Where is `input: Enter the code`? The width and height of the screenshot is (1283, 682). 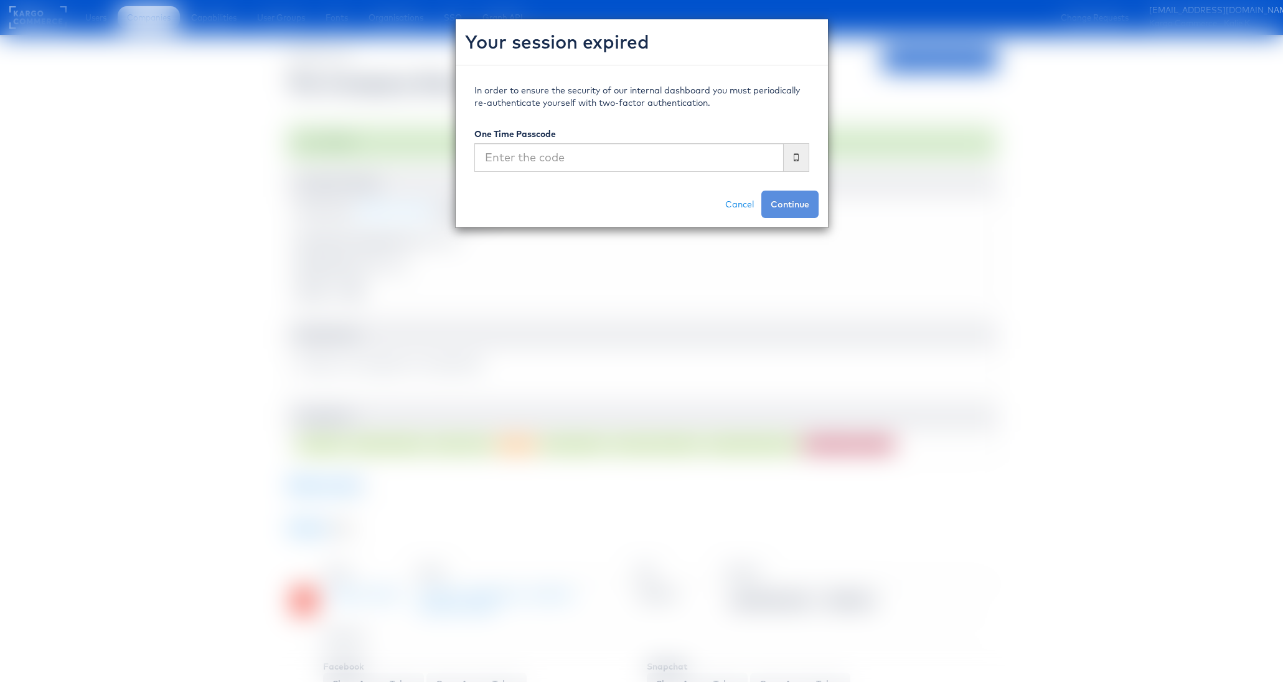
input: Enter the code is located at coordinates (629, 158).